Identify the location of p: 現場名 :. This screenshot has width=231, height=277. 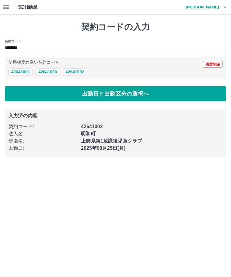
(43, 141).